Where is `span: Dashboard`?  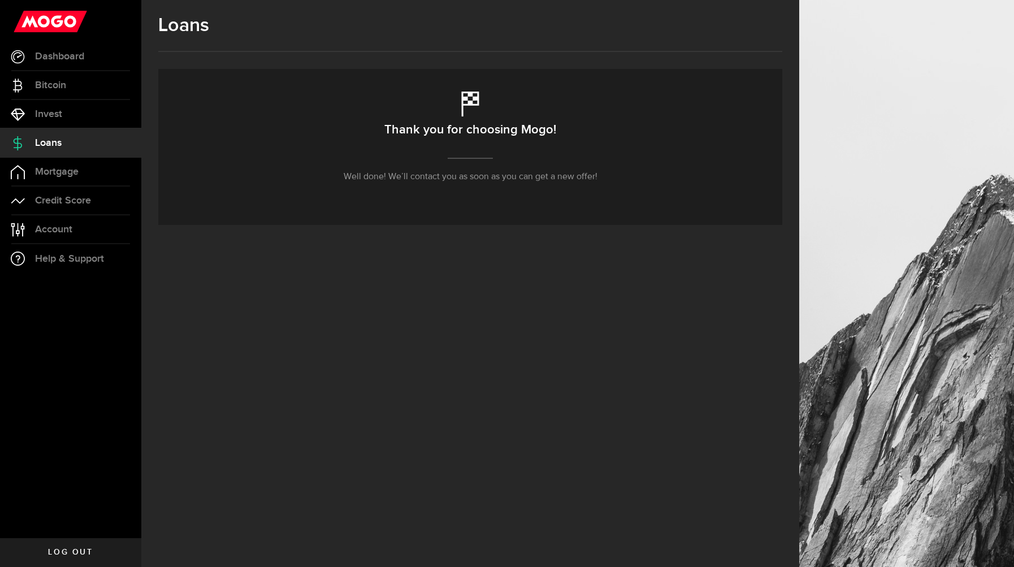 span: Dashboard is located at coordinates (59, 57).